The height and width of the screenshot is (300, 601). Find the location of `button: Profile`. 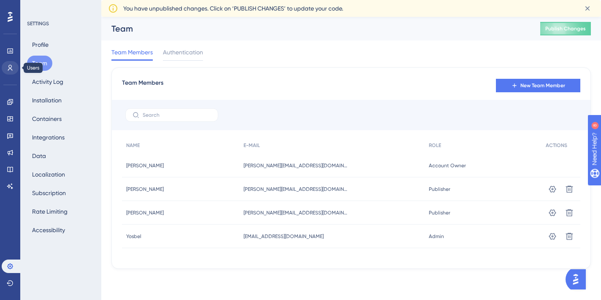

button: Profile is located at coordinates (40, 45).